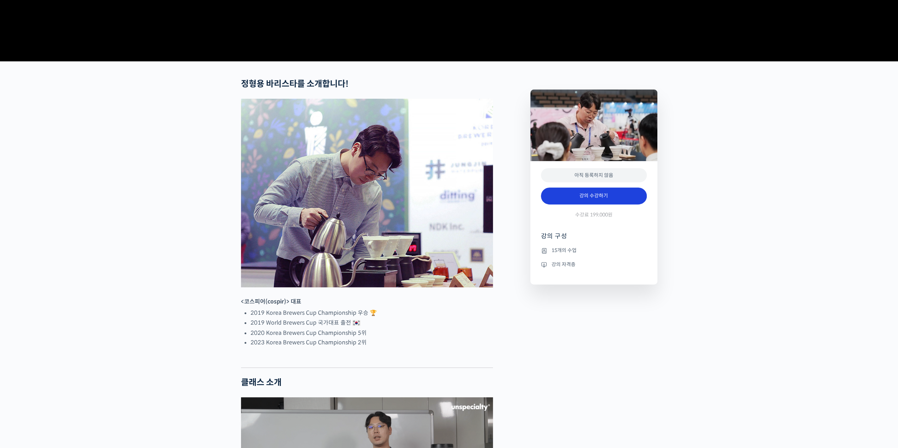 This screenshot has width=898, height=448. I want to click on a: 강의 수강하기, so click(594, 196).